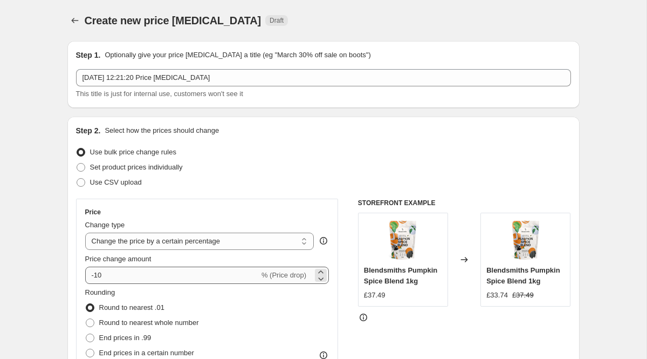 Image resolution: width=647 pixels, height=359 pixels. I want to click on span: Draft, so click(277, 20).